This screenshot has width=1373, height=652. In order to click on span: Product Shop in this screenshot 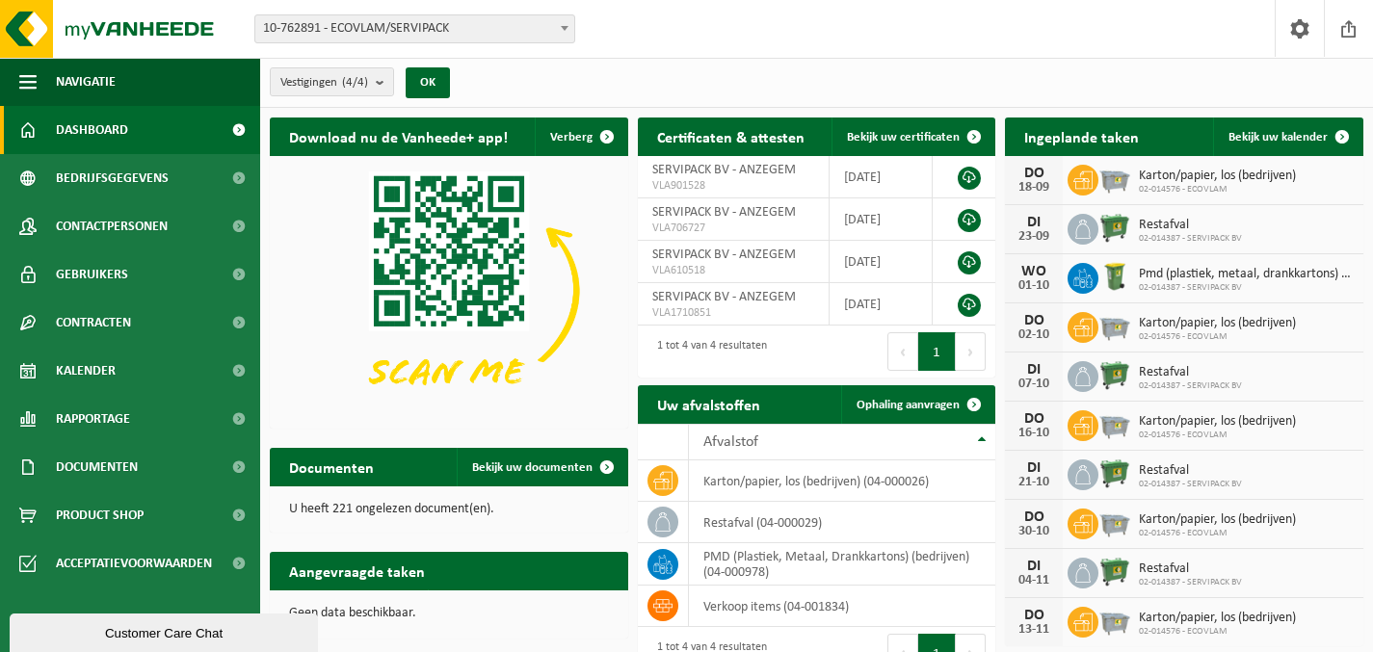, I will do `click(99, 516)`.